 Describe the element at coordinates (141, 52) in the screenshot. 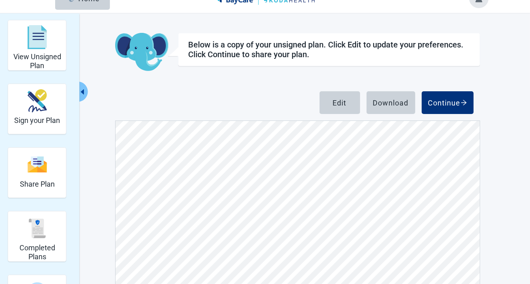

I see `img: Koda Elephant` at that location.